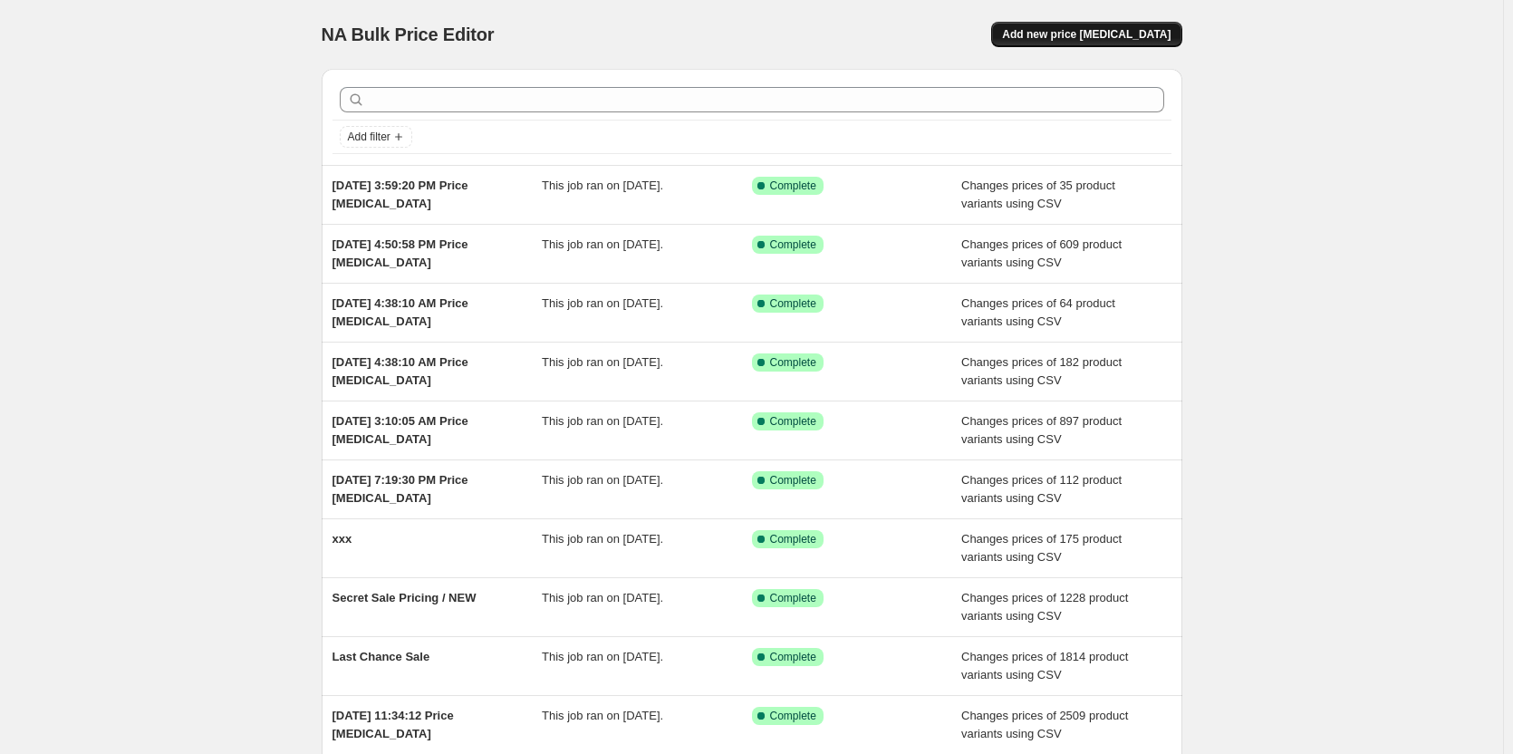 The width and height of the screenshot is (1513, 754). I want to click on span: Last Chance Sale, so click(381, 656).